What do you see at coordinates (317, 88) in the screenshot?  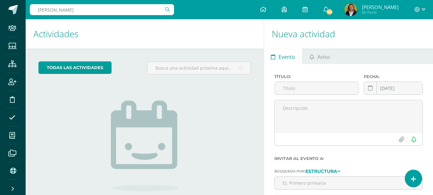 I see `input: Título` at bounding box center [317, 88].